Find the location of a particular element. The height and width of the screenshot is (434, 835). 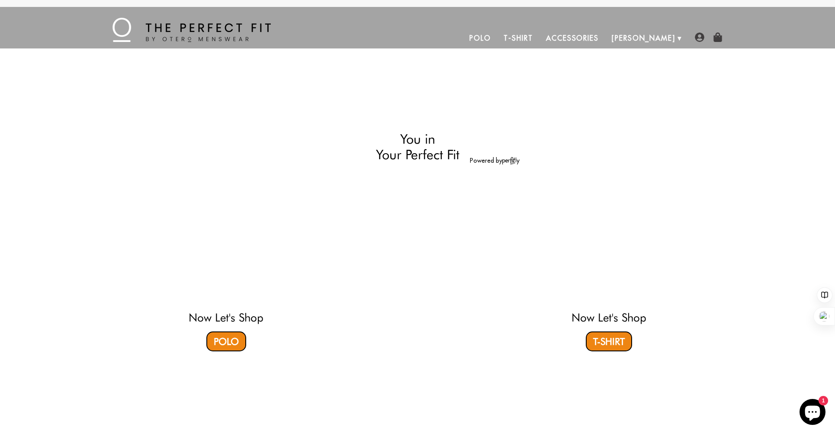

img: perfitly-logo_73ae6c82-e2e3-4a36-81b1-9e913f6ac5a1.png is located at coordinates (511, 161).